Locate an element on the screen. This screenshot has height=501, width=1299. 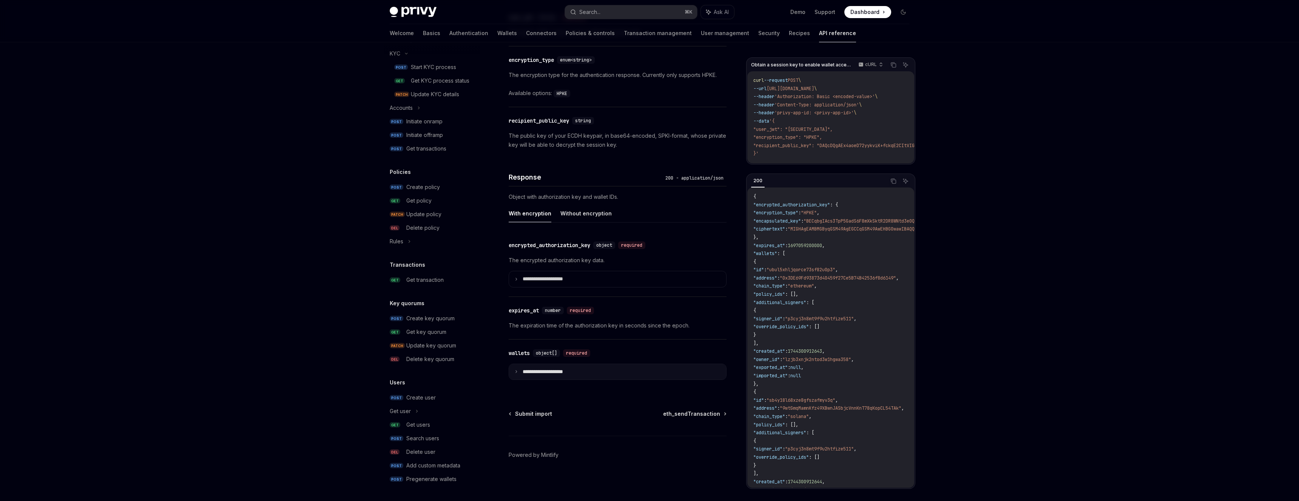
h5: Policies is located at coordinates (400, 172).